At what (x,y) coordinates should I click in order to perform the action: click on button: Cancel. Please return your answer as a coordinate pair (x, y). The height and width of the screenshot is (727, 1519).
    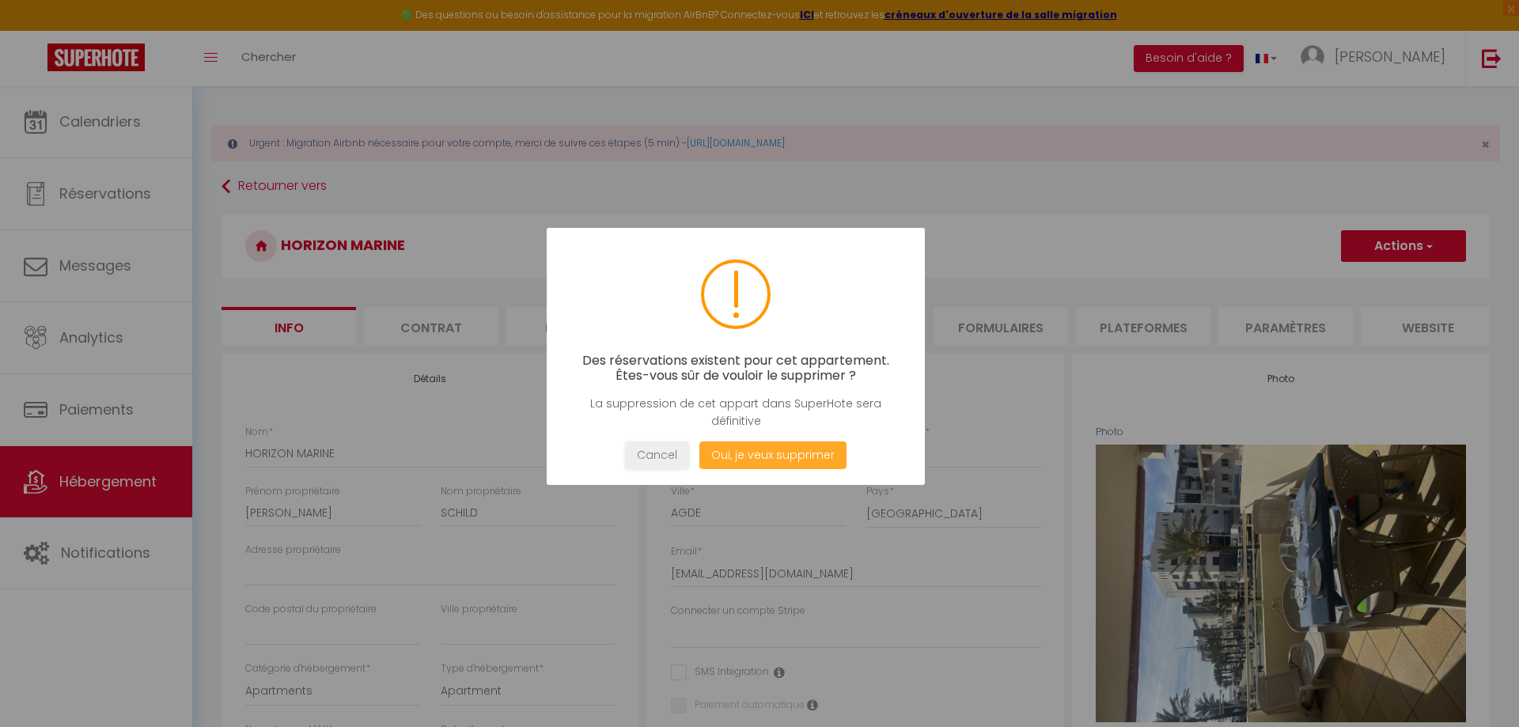
    Looking at the image, I should click on (657, 455).